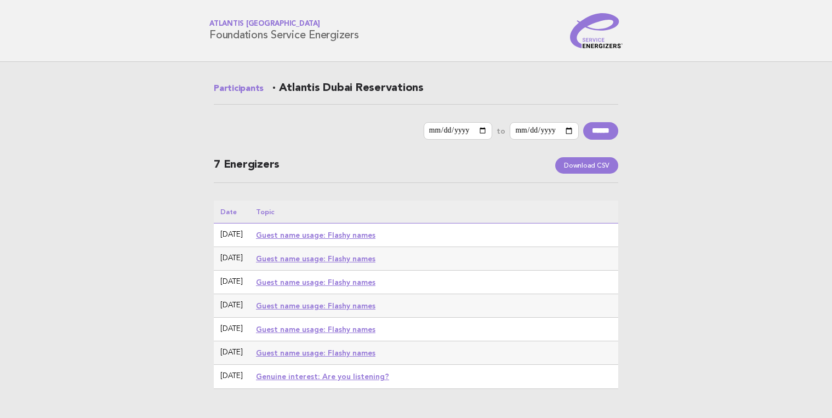  Describe the element at coordinates (416, 93) in the screenshot. I see `h2: · Atlantis Dubai Reservations` at that location.